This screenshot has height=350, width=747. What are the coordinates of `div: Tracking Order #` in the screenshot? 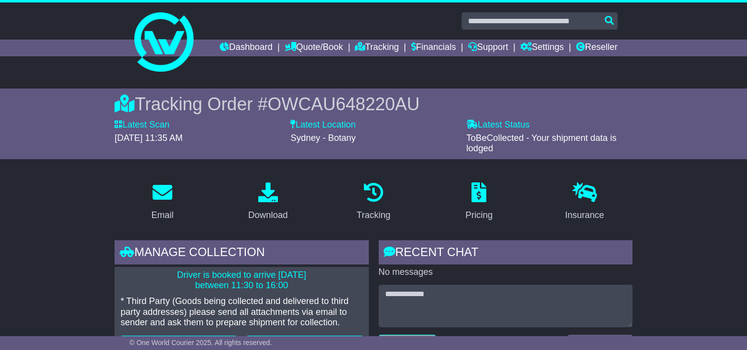 It's located at (373, 104).